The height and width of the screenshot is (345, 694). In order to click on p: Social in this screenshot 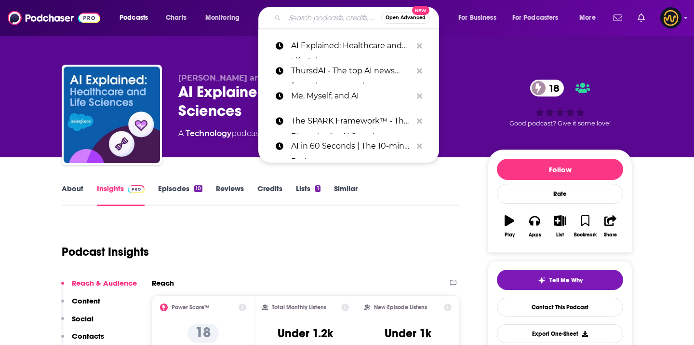, I will do `click(82, 318)`.